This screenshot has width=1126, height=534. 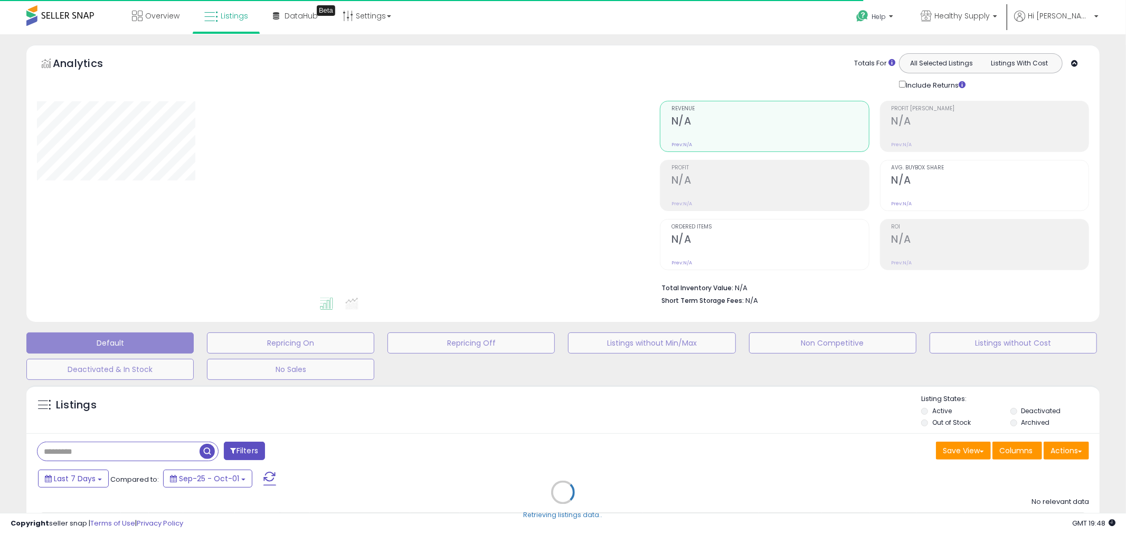 I want to click on div: Retrieving listings data.., so click(x=563, y=516).